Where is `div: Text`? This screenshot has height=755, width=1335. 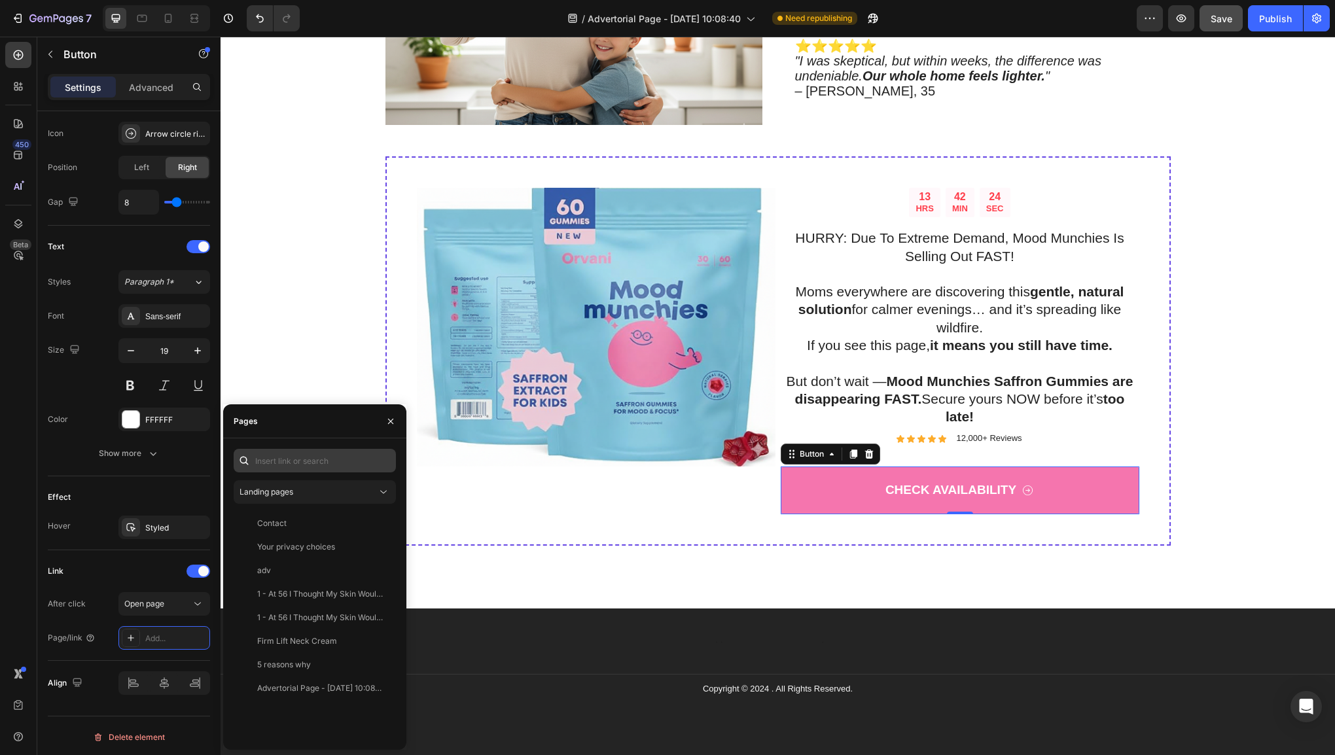
div: Text is located at coordinates (56, 247).